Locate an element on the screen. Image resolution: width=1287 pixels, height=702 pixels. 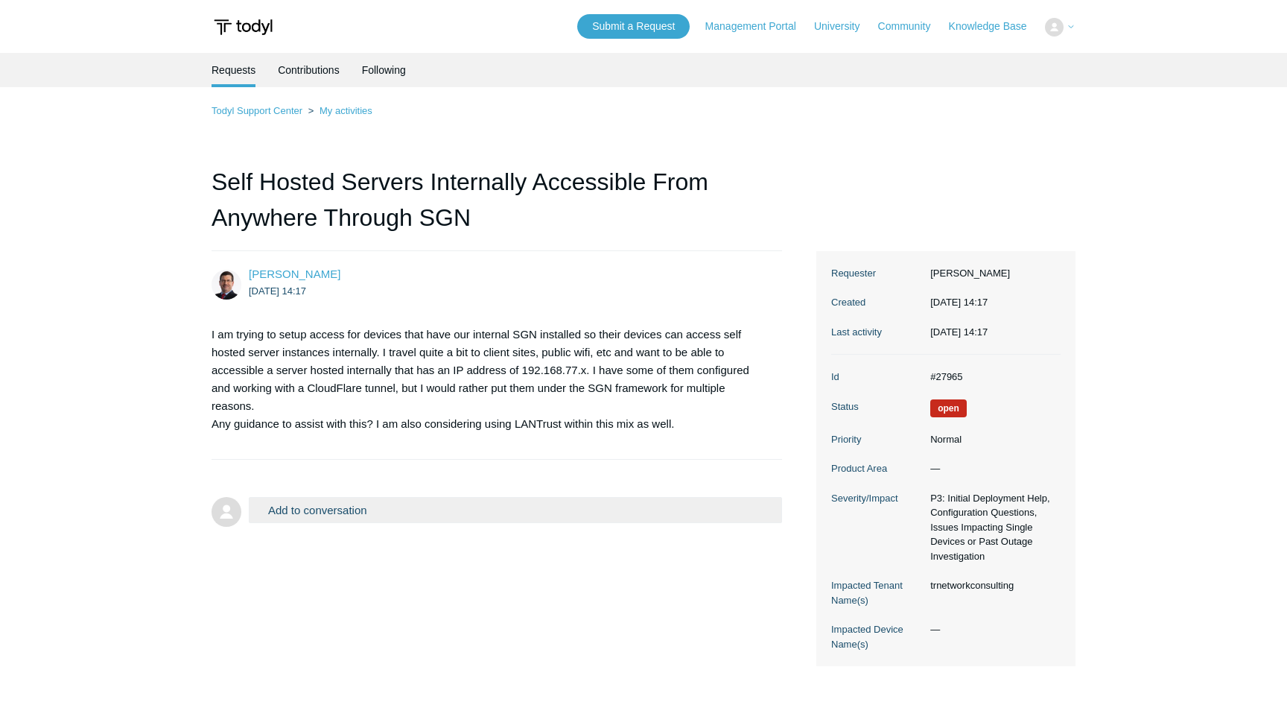
dt: Created is located at coordinates (877, 302).